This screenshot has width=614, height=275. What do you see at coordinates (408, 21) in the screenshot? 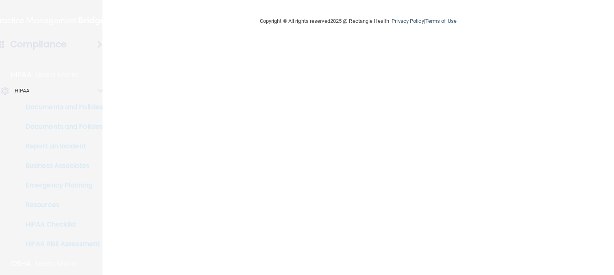
I see `a: Privacy Policy` at bounding box center [408, 21].